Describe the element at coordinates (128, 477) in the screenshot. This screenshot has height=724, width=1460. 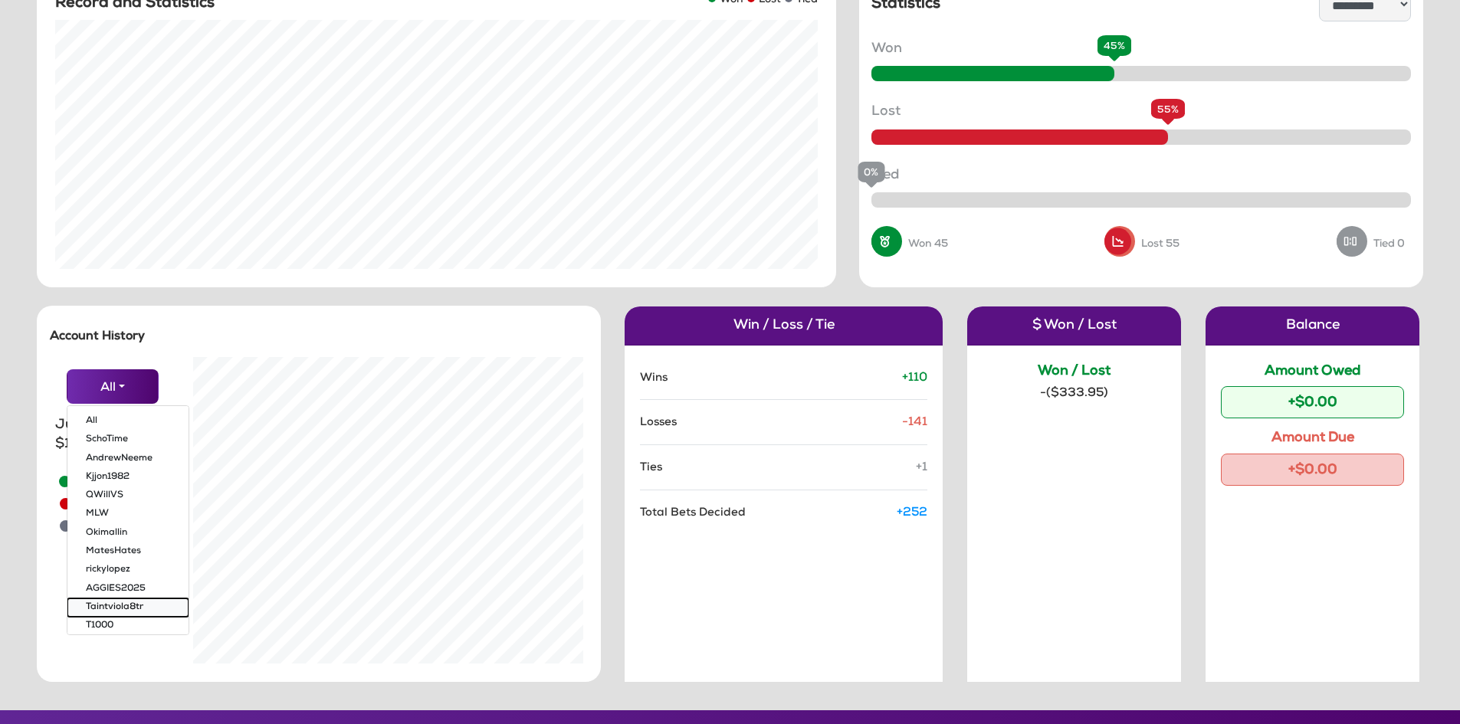
I see `button: Kjjon1982` at that location.